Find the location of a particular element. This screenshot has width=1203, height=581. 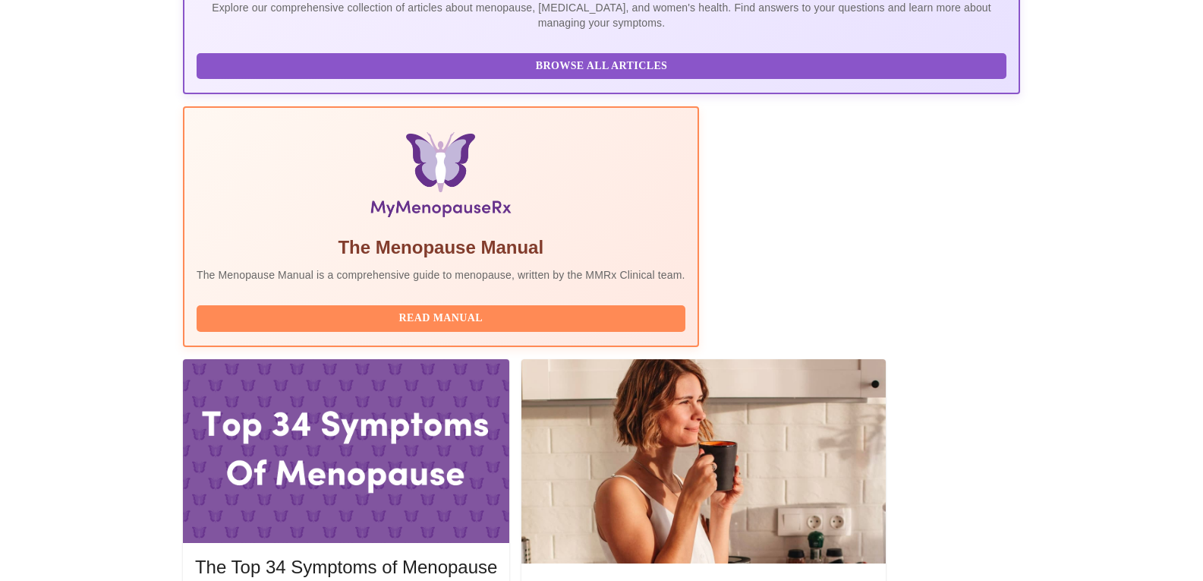

p: The Menopause Manual is a comprehensive guide to menopause, written by the MMRx Clinical team. is located at coordinates (441, 275).